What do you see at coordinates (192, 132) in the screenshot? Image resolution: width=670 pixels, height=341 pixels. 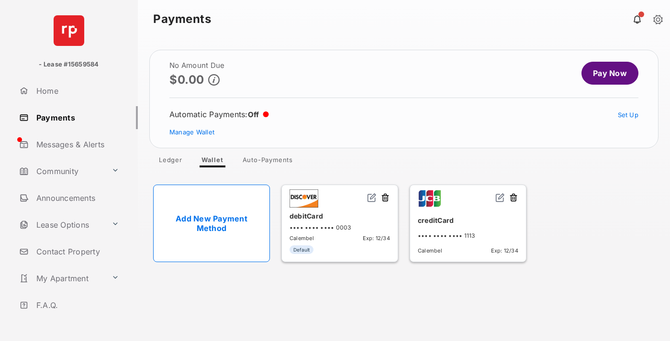 I see `a: Manage Wallet` at bounding box center [192, 132].